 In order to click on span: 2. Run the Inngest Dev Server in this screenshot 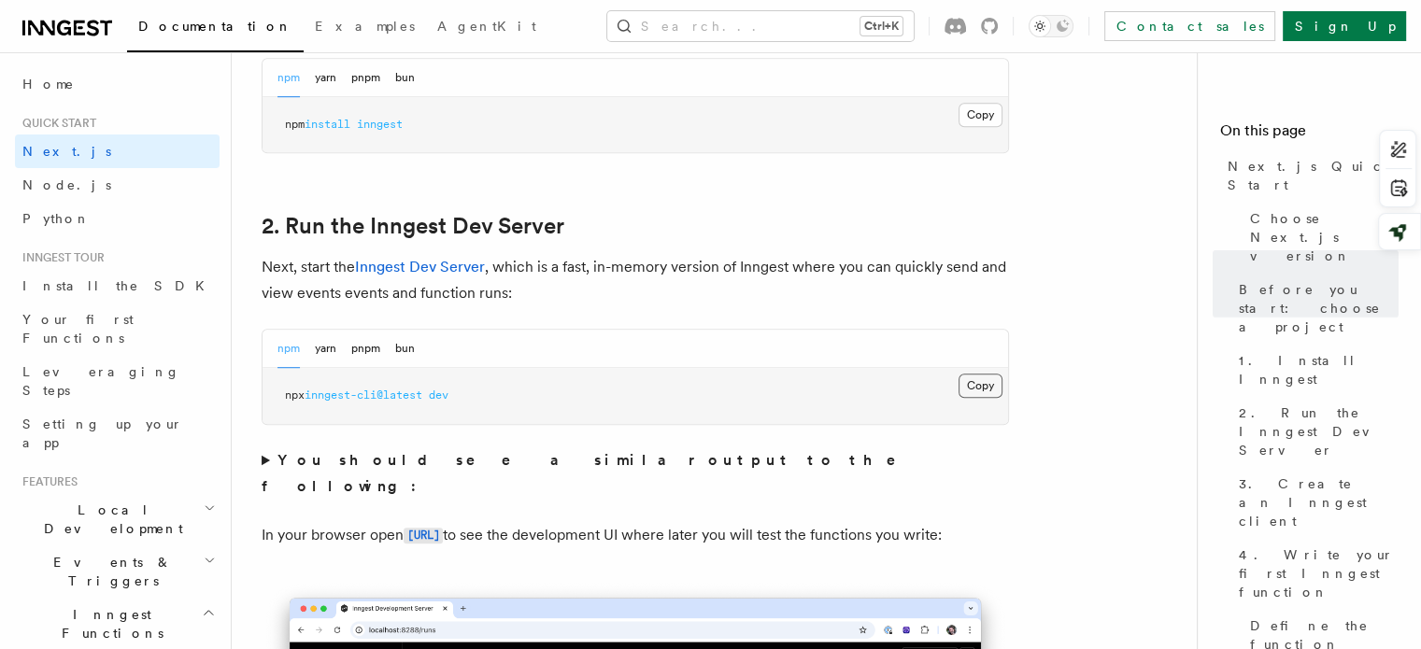, I will do `click(1319, 432)`.